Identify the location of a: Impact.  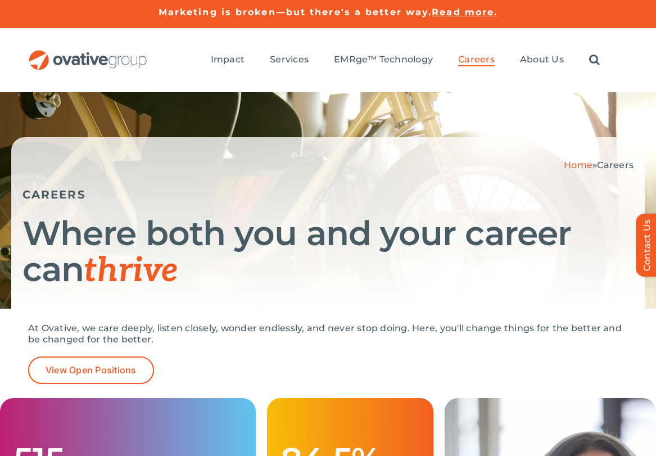
(227, 60).